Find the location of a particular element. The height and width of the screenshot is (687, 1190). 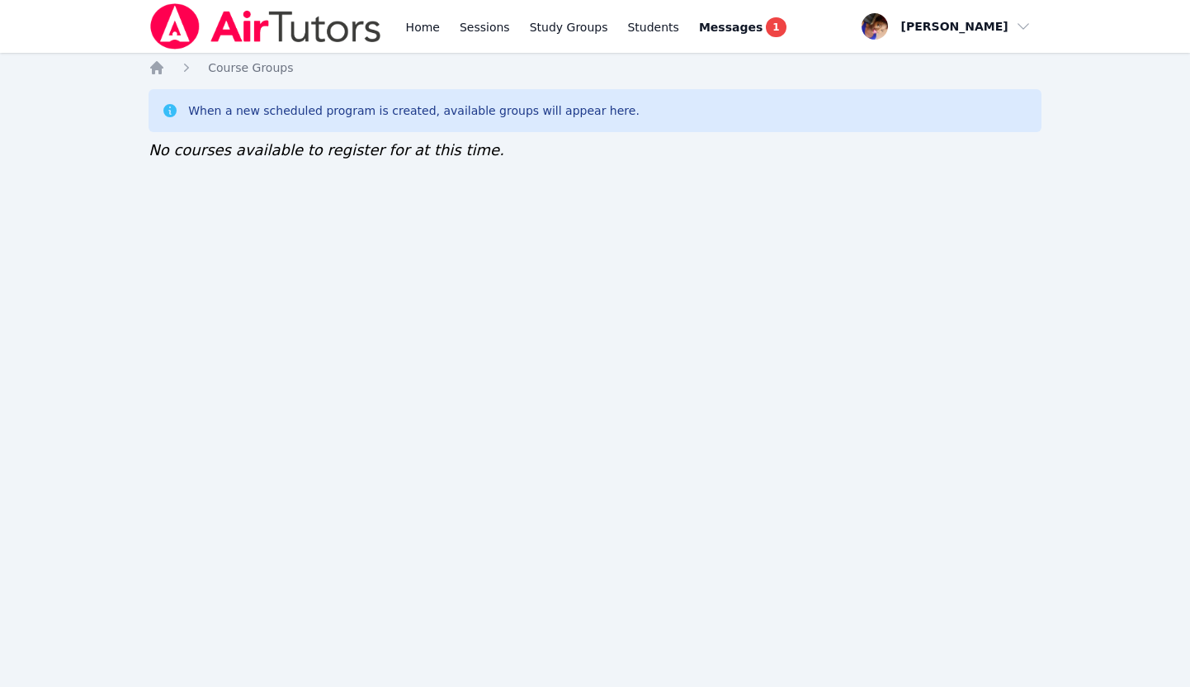

div: When a new scheduled program is created, available groups will appear here. is located at coordinates (414, 111).